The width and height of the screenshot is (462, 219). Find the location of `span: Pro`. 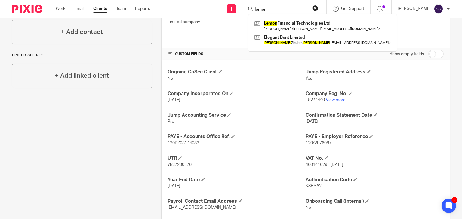

span: Pro is located at coordinates (171, 122).